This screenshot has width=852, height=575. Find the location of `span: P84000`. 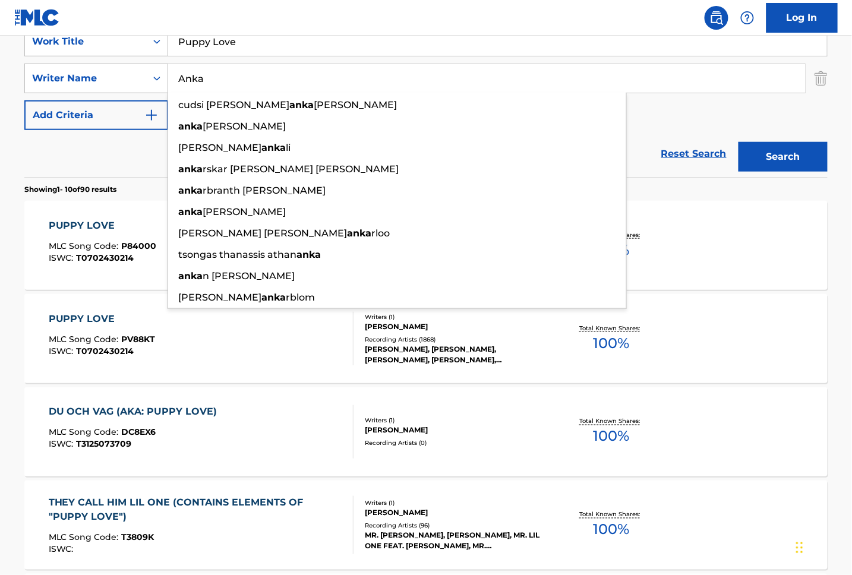

span: P84000 is located at coordinates (139, 246).